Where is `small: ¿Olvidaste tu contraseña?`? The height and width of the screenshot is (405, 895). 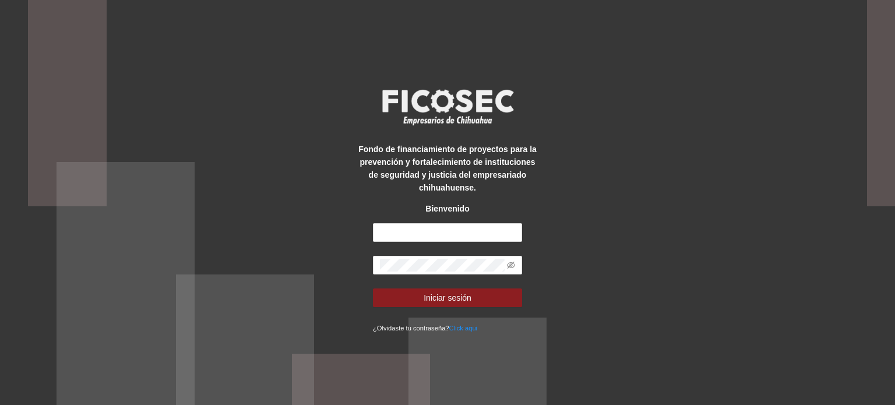
small: ¿Olvidaste tu contraseña? is located at coordinates (425, 328).